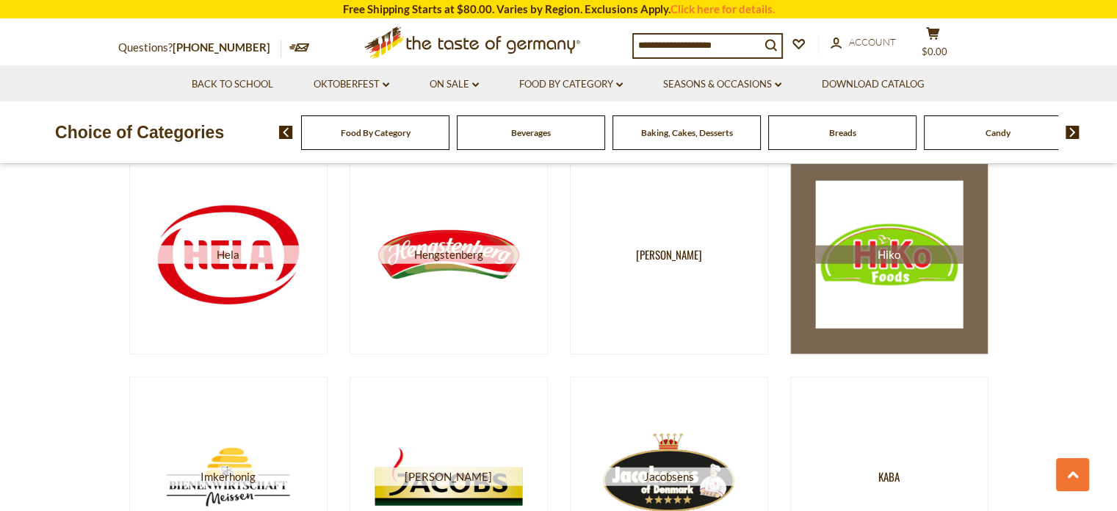 The height and width of the screenshot is (511, 1117). I want to click on span: Kaba, so click(889, 476).